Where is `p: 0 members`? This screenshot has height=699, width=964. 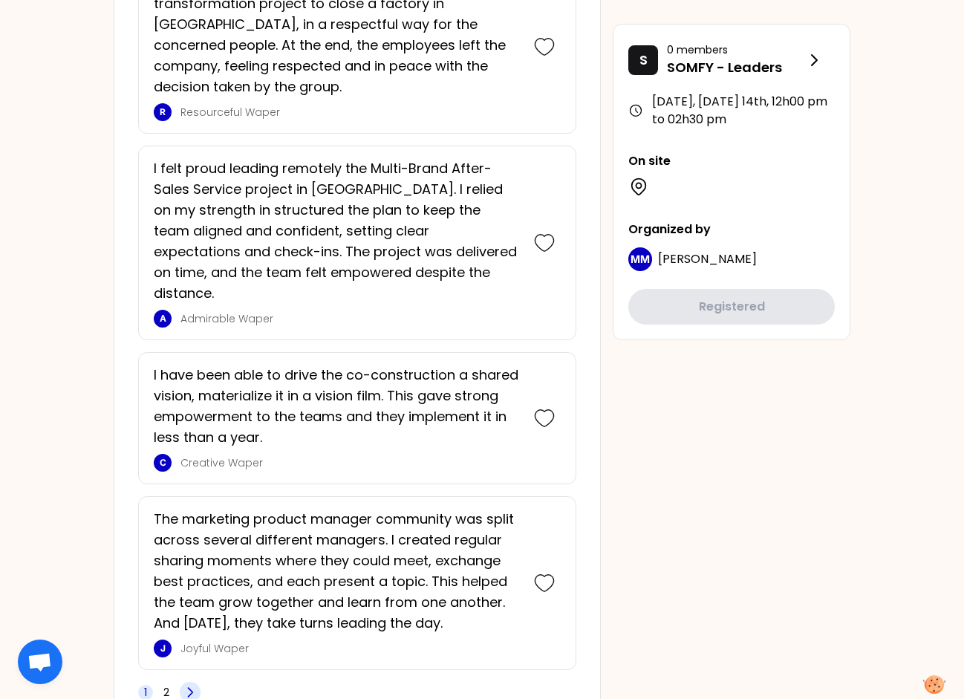
p: 0 members is located at coordinates (736, 50).